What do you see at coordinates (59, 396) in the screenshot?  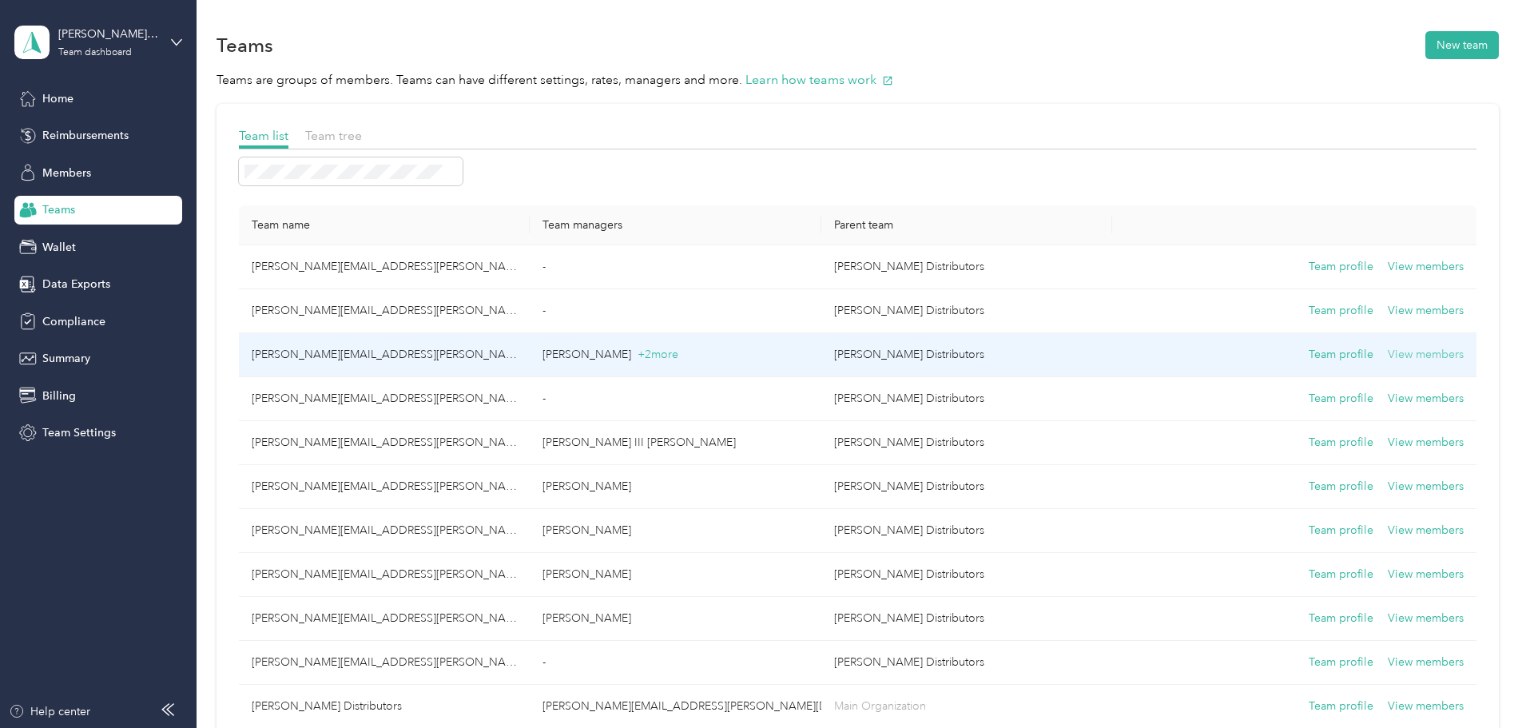 I see `span: Billing` at bounding box center [59, 396].